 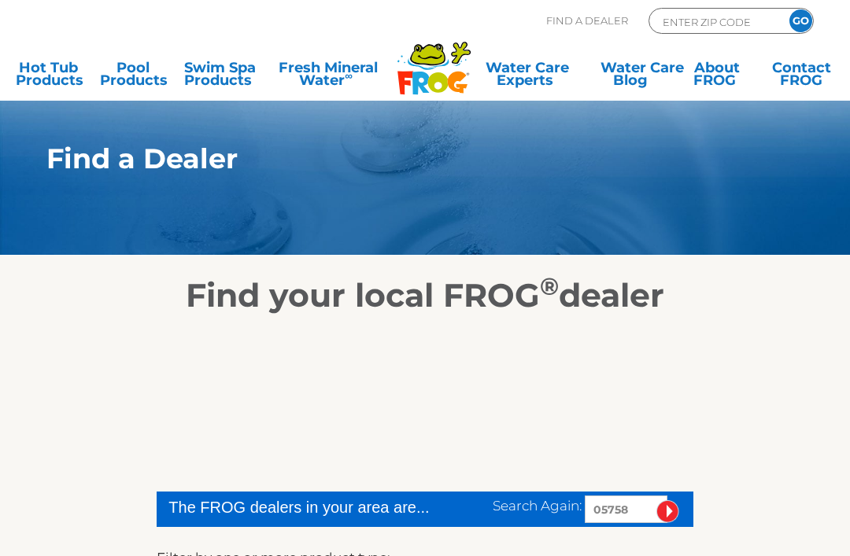 What do you see at coordinates (801, 77) in the screenshot?
I see `a: ContactFROG` at bounding box center [801, 77].